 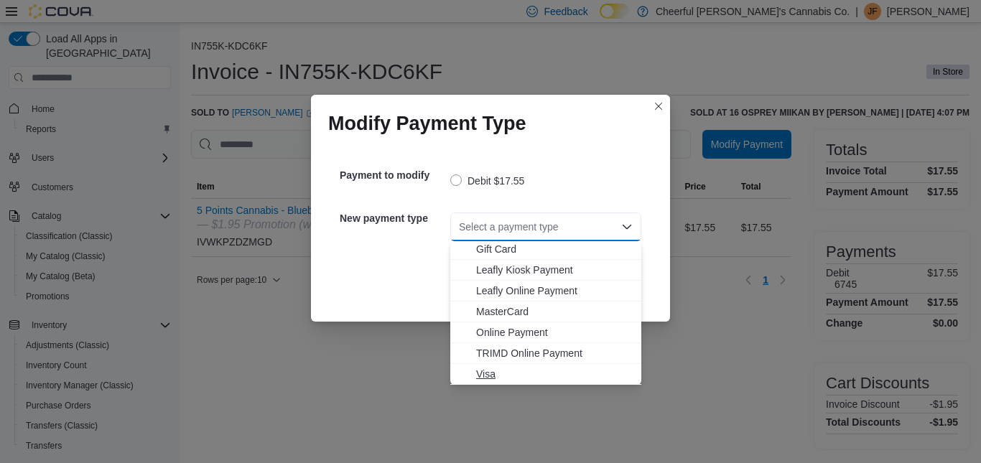 What do you see at coordinates (554, 333) in the screenshot?
I see `span: Online Payment` at bounding box center [554, 333].